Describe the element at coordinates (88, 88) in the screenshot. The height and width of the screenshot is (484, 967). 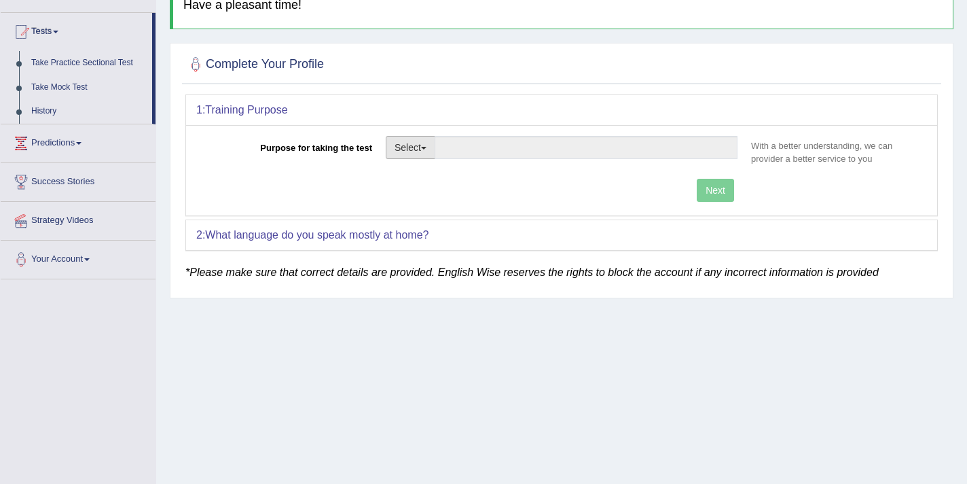
I see `a: Take Mock Test` at that location.